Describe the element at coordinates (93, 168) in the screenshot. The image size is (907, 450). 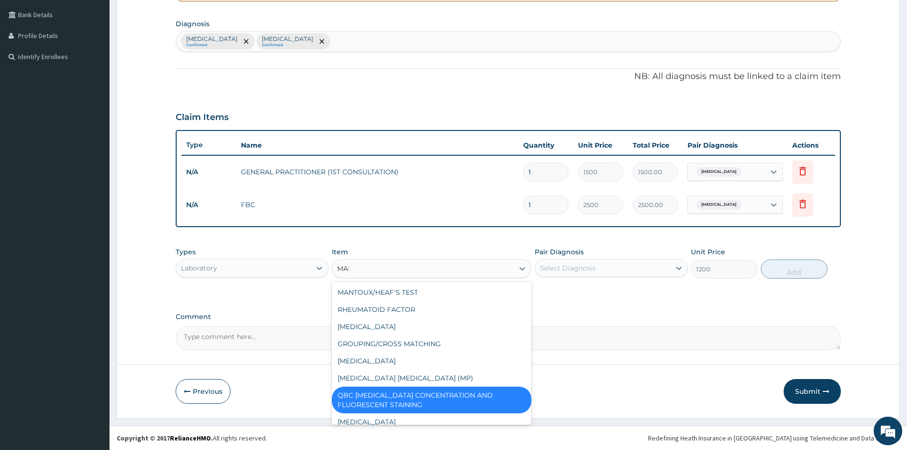
I see `span: We're online!` at that location.